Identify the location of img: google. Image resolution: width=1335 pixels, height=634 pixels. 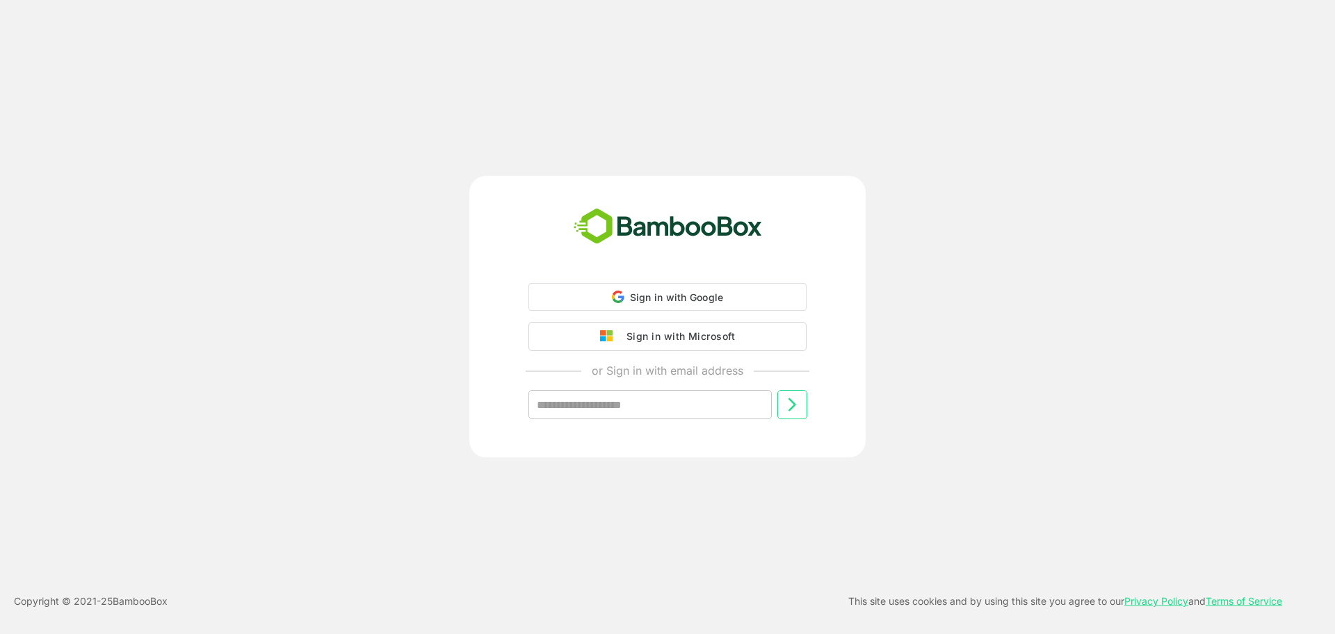
(610, 337).